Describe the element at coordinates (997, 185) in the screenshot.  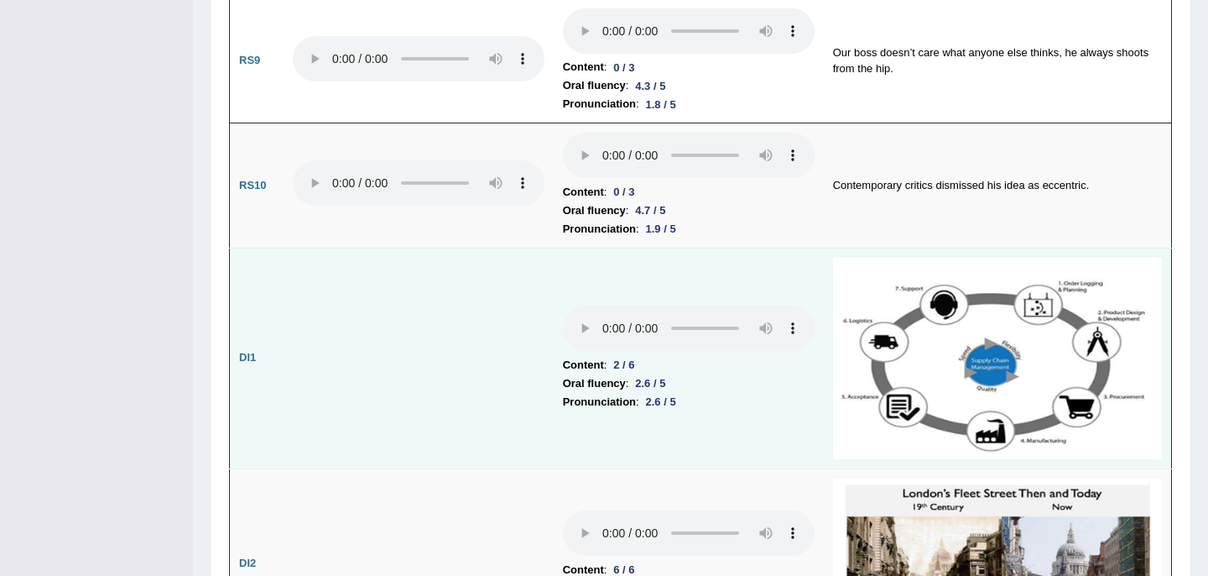
I see `td: Contemporary critics dismissed his idea as eccentric.` at that location.